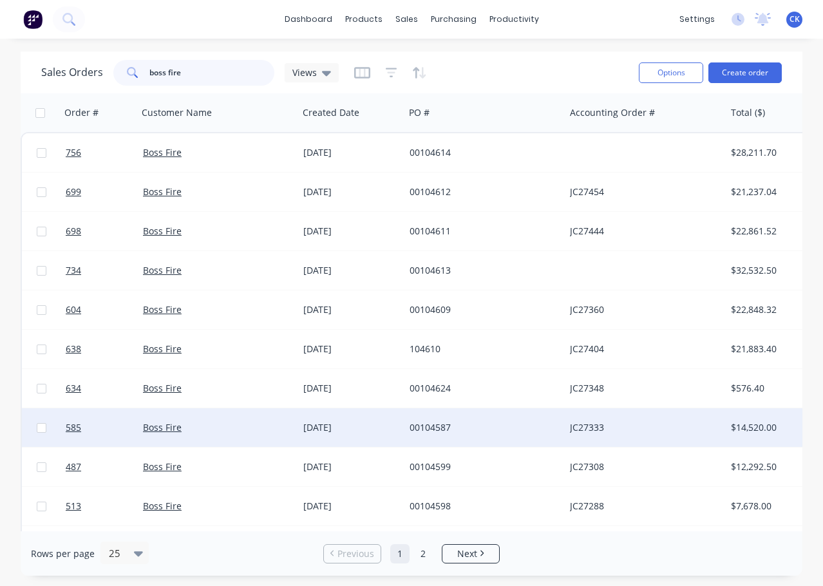  What do you see at coordinates (481, 192) in the screenshot?
I see `div: 00104612` at bounding box center [481, 192].